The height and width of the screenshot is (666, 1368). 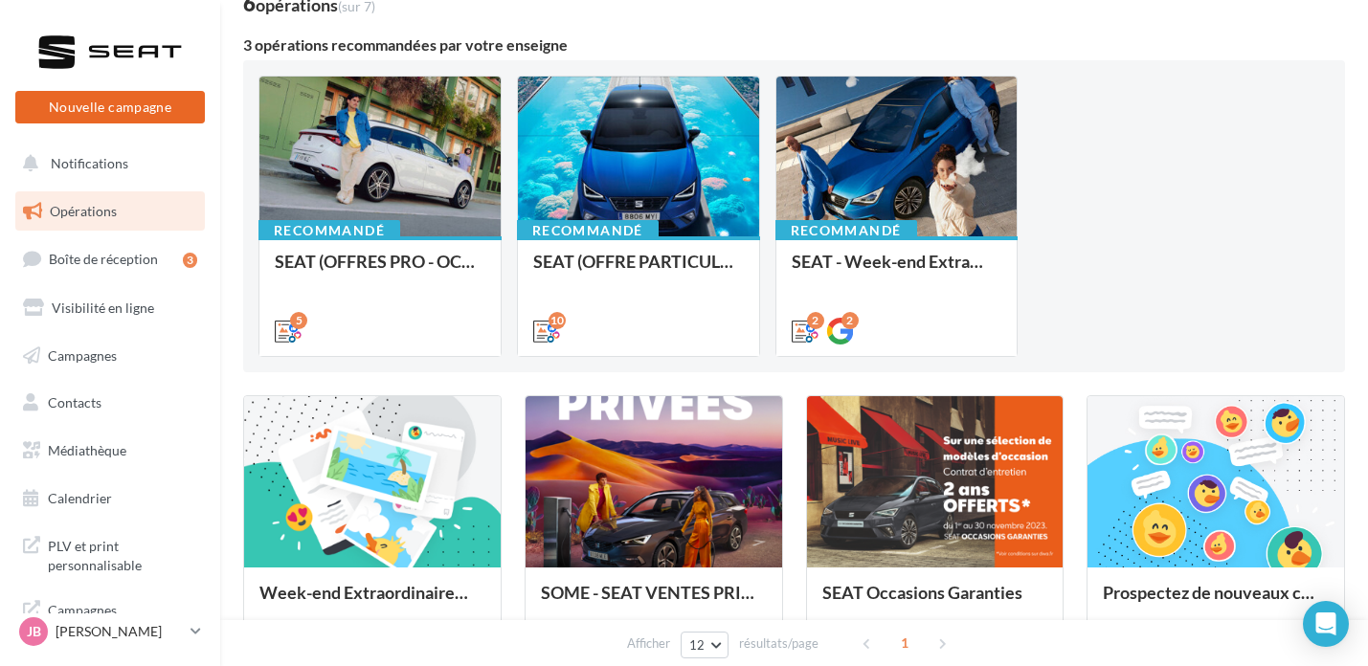 What do you see at coordinates (33, 632) in the screenshot?
I see `span: JB` at bounding box center [33, 632].